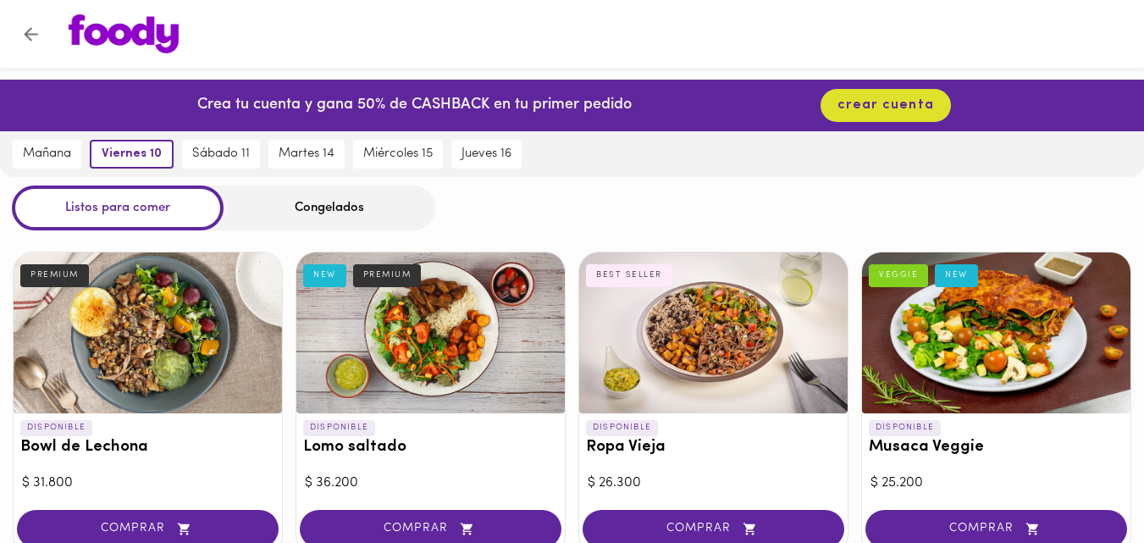 Image resolution: width=1144 pixels, height=543 pixels. I want to click on button: miércoles 15, so click(398, 154).